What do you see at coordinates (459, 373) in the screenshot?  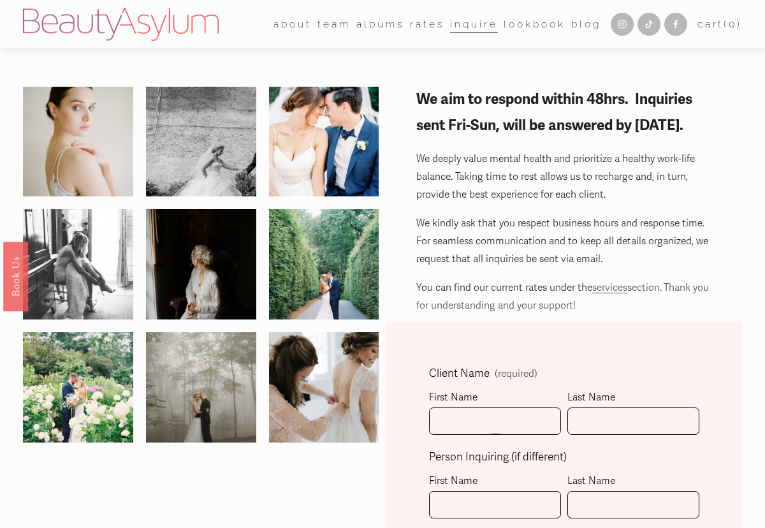 I see `span: Client Name` at bounding box center [459, 373].